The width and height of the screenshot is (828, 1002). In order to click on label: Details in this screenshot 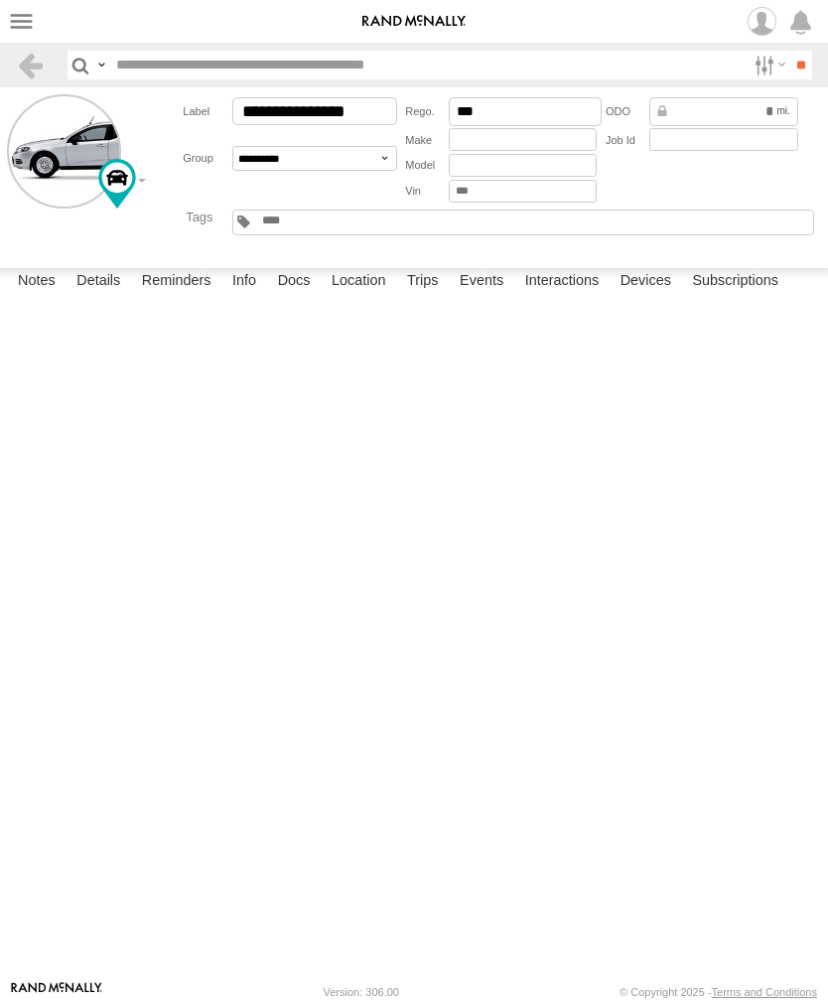, I will do `click(98, 282)`.